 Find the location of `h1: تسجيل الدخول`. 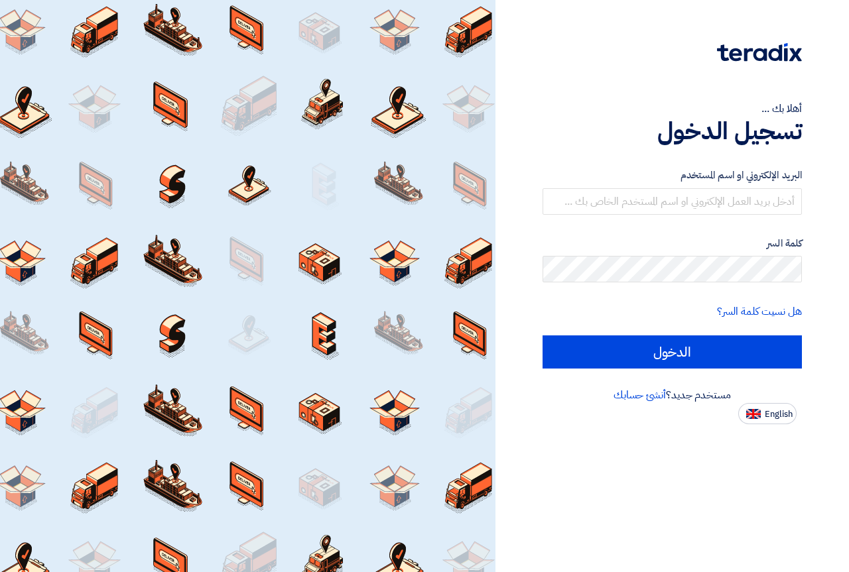

h1: تسجيل الدخول is located at coordinates (672, 131).